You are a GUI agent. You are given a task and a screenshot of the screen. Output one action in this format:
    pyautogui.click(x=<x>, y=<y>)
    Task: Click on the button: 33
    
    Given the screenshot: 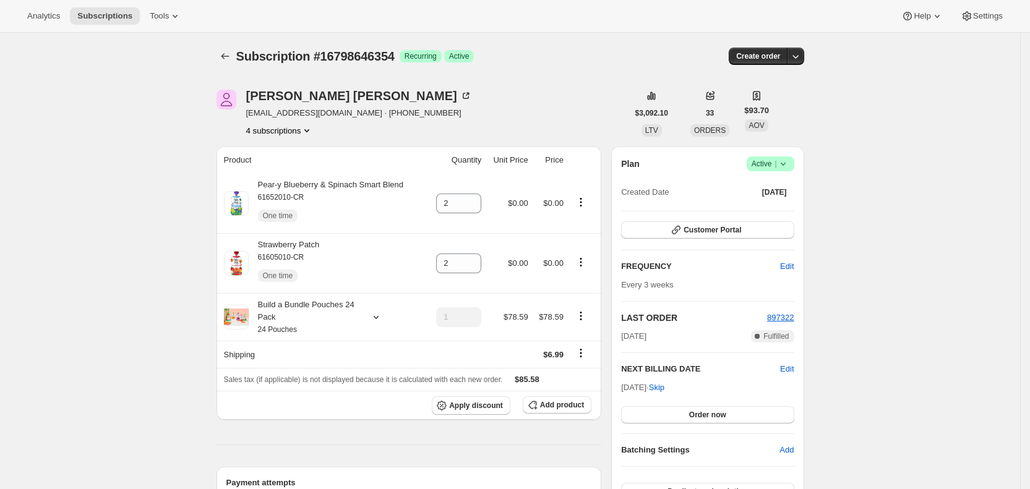 What is the action you would take?
    pyautogui.click(x=710, y=113)
    